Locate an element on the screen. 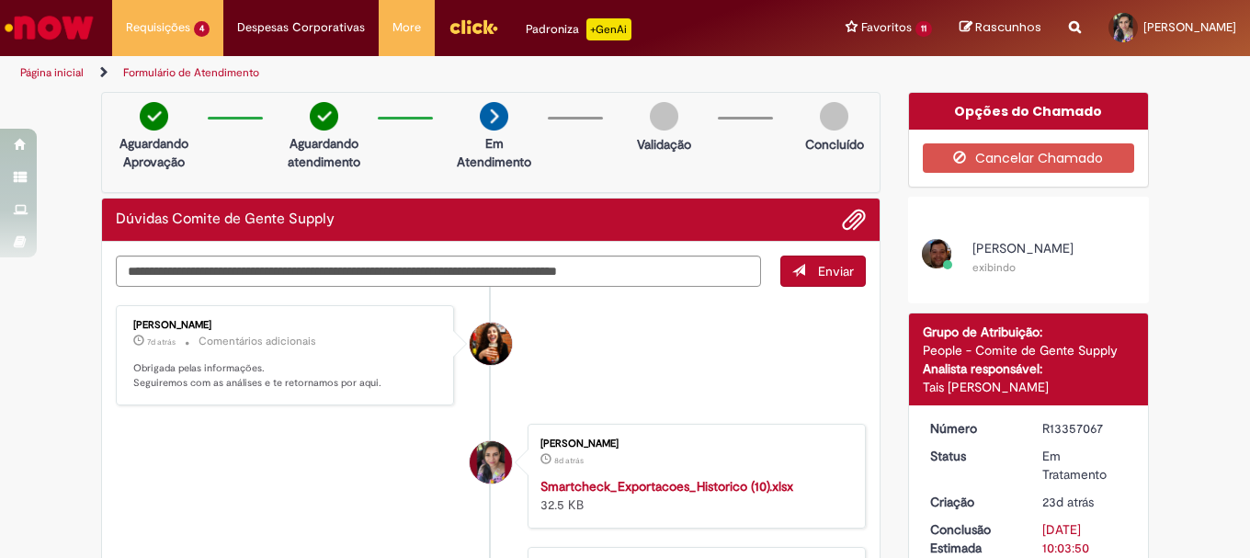  p: Em Atendimento is located at coordinates (494, 153).